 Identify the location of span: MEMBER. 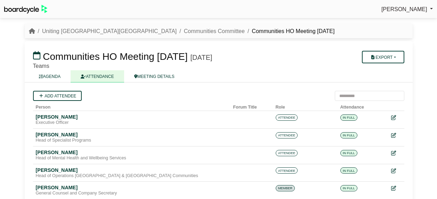
(286, 188).